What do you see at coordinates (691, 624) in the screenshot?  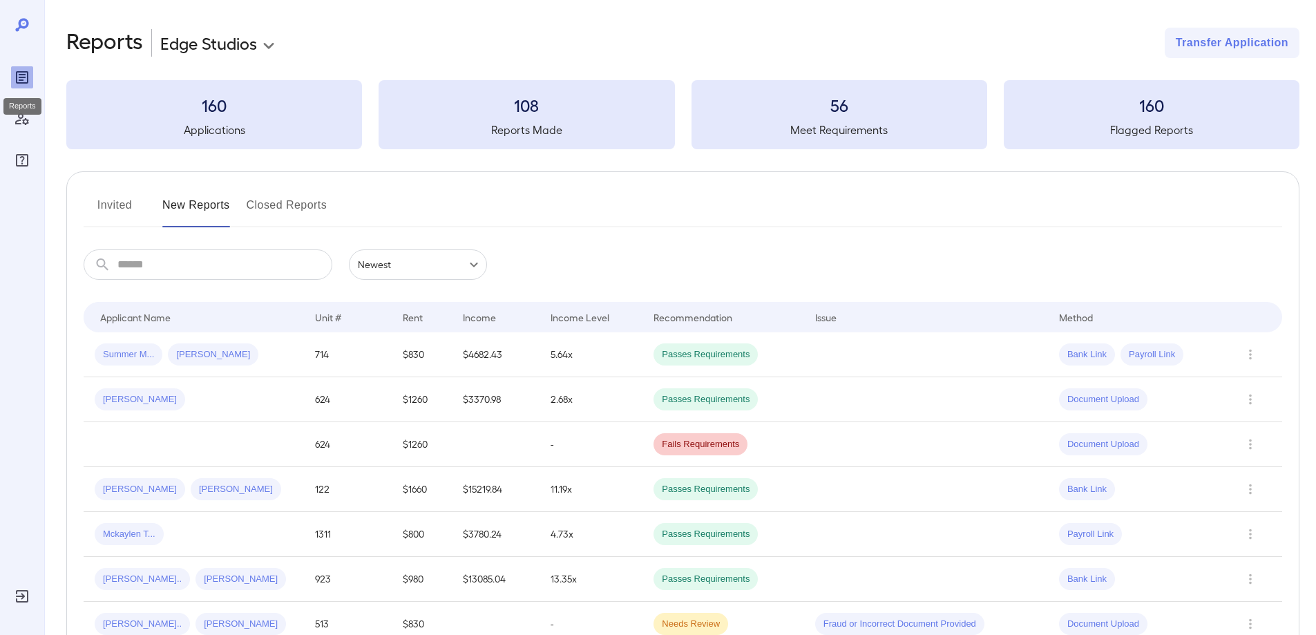 I see `span: Needs Review` at bounding box center [691, 624].